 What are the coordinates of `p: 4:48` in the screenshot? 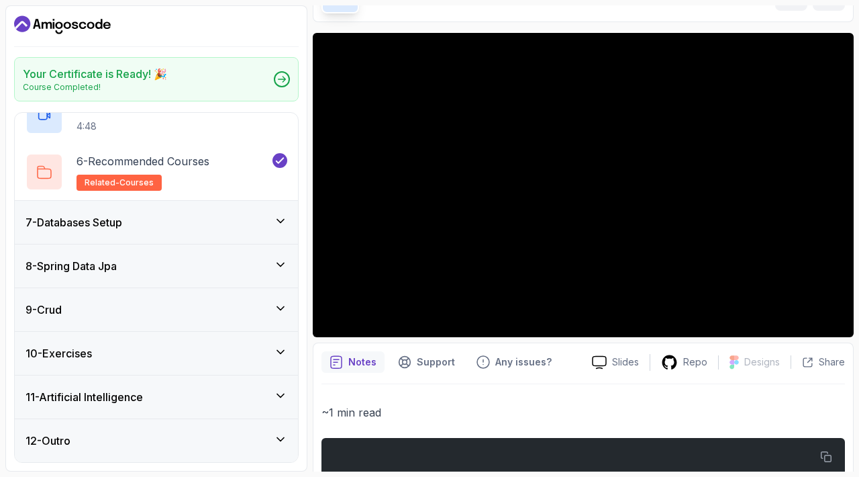 It's located at (162, 126).